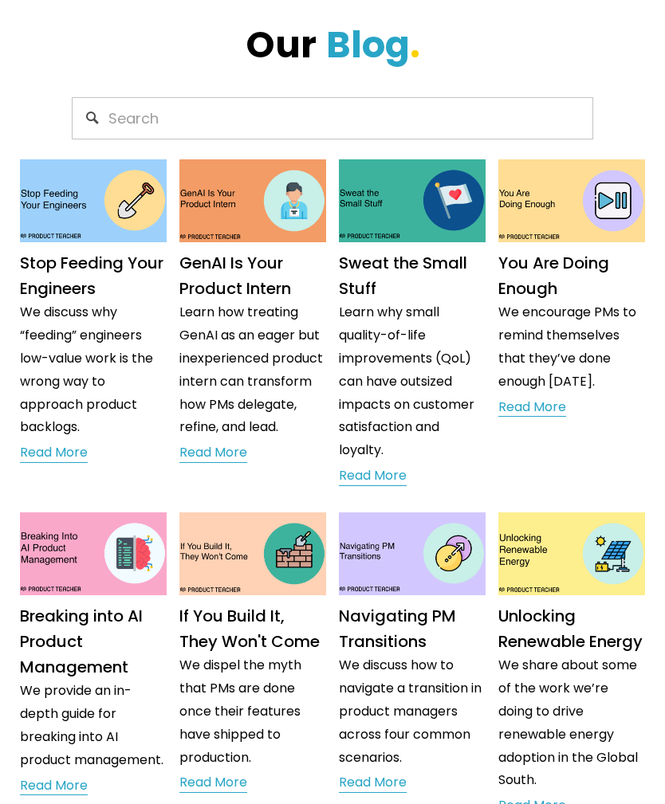  I want to click on p: We provide an in-depth guide for breaking into AI product management., so click(93, 725).